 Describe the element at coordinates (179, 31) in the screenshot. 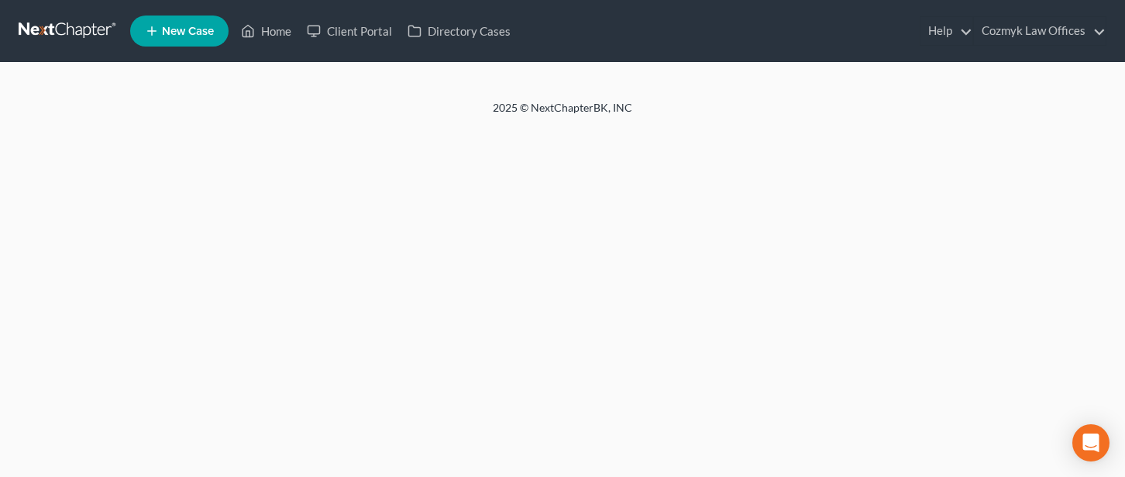

I see `new-legal-case-button: New Case` at that location.